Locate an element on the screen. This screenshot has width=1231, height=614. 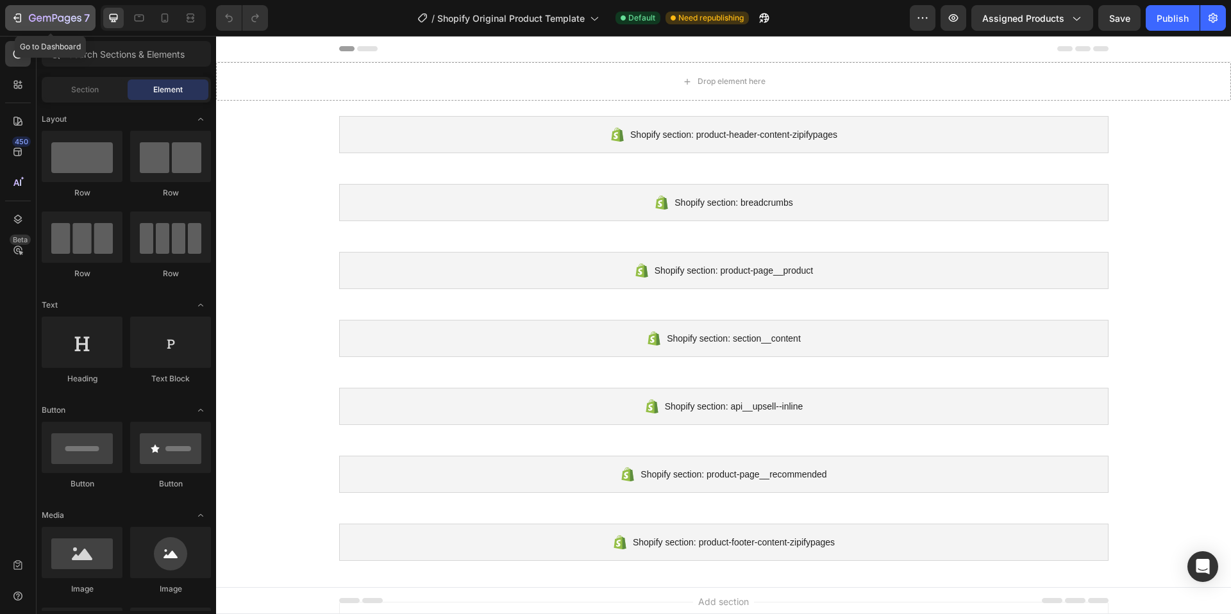
p: 7 is located at coordinates (87, 18).